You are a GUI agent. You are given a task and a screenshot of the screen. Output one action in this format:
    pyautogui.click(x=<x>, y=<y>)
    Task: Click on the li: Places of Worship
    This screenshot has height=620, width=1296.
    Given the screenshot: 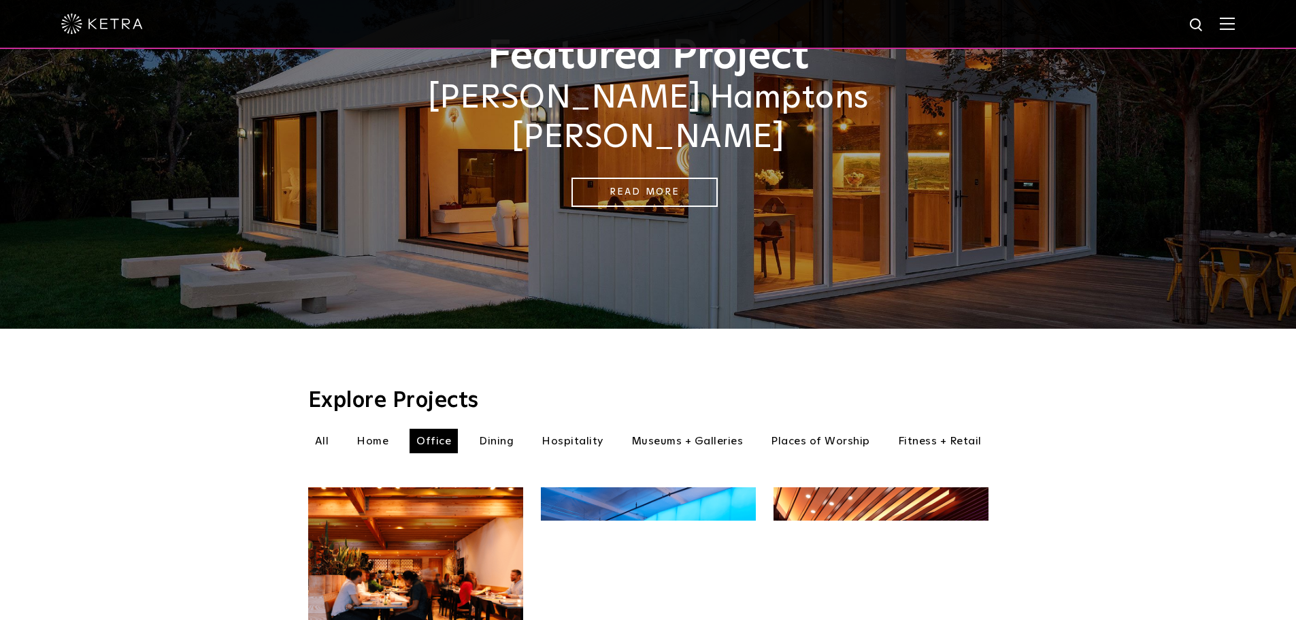 What is the action you would take?
    pyautogui.click(x=820, y=441)
    